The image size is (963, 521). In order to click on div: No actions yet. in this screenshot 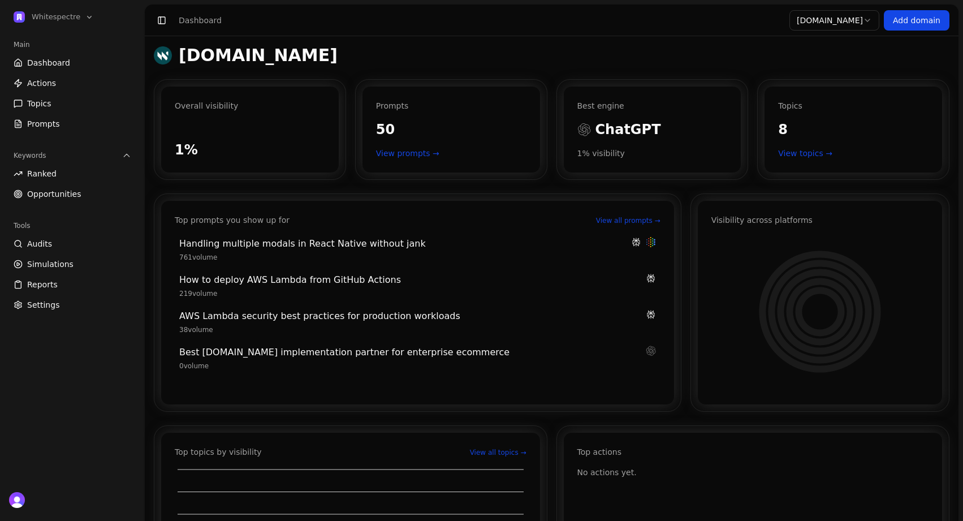, I will do `click(753, 472)`.